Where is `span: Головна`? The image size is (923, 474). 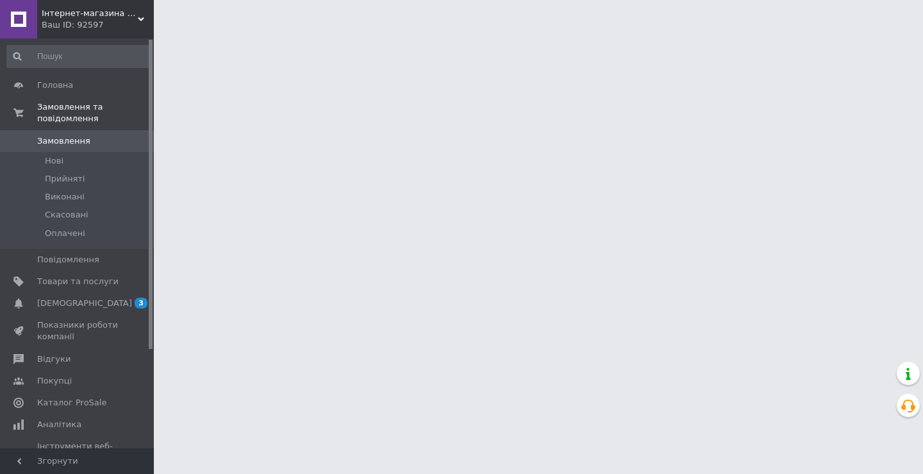 span: Головна is located at coordinates (55, 85).